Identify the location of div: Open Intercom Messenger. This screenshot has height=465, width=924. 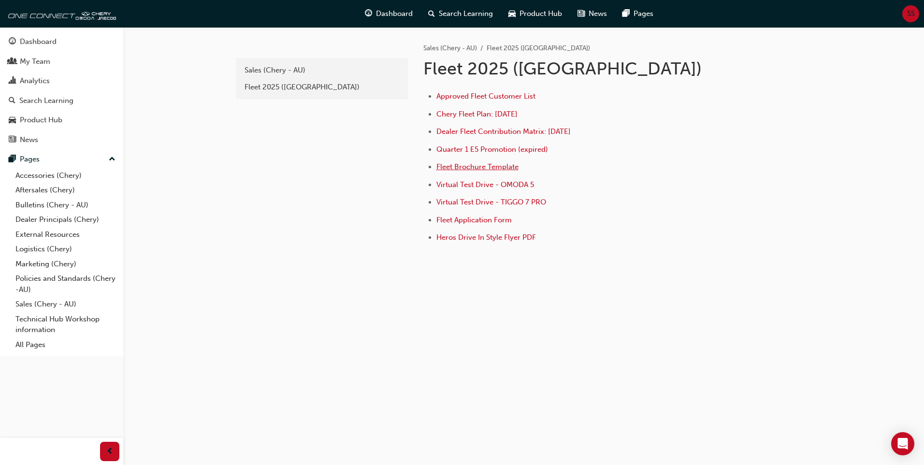
(903, 444).